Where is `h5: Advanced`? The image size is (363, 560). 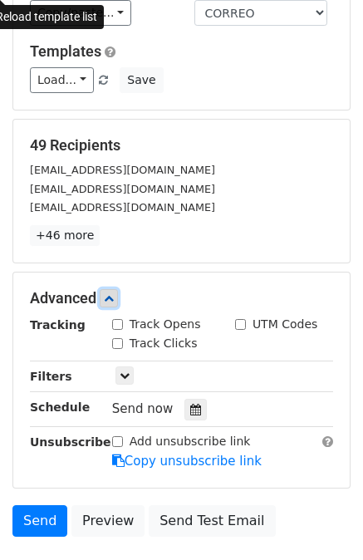 h5: Advanced is located at coordinates (181, 298).